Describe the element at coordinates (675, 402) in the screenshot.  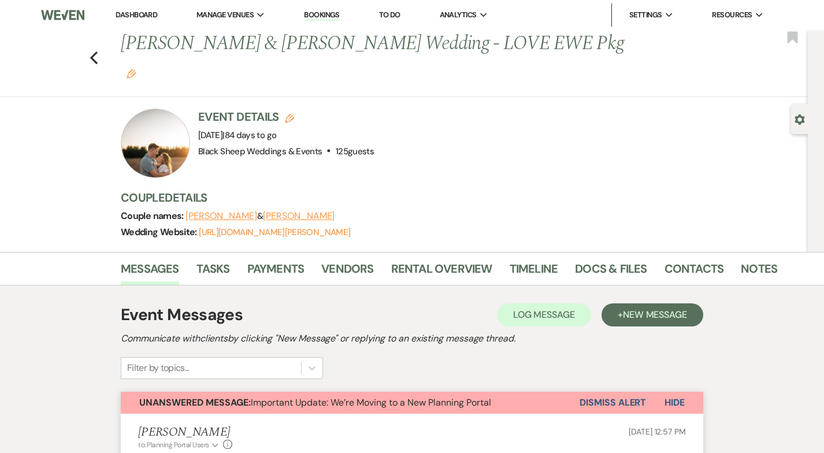
I see `span: Hide` at that location.